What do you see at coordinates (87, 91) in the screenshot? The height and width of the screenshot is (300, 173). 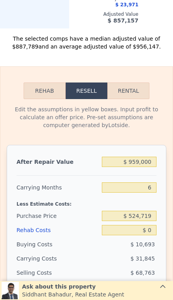 I see `button: Resell` at bounding box center [87, 91].